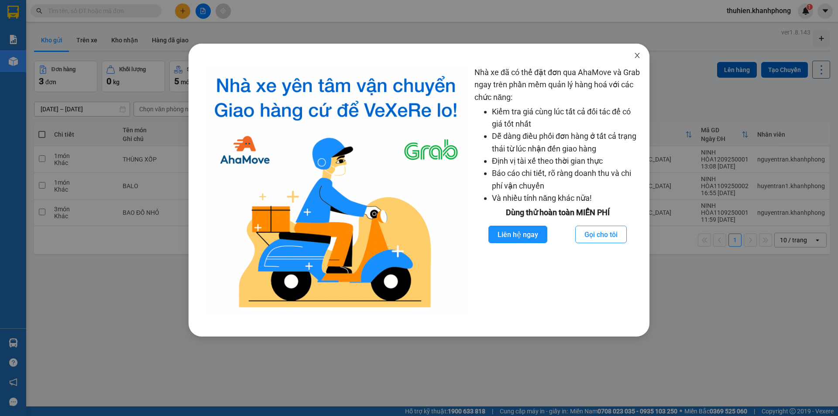 This screenshot has width=838, height=416. Describe the element at coordinates (566, 161) in the screenshot. I see `li: Định vị tài xế theo thời gian thực` at that location.